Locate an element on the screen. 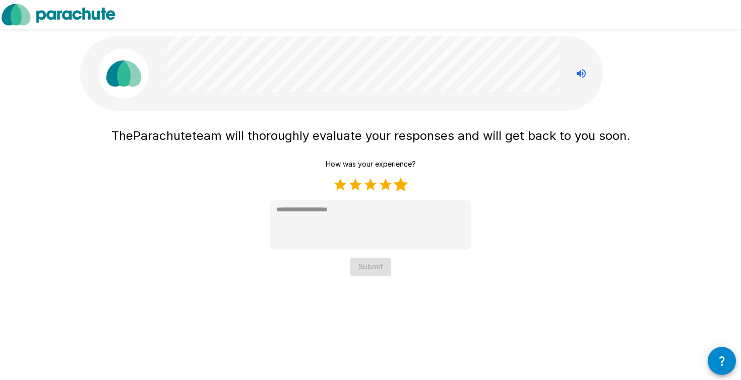  img: parachute_avatar.png is located at coordinates (123, 74).